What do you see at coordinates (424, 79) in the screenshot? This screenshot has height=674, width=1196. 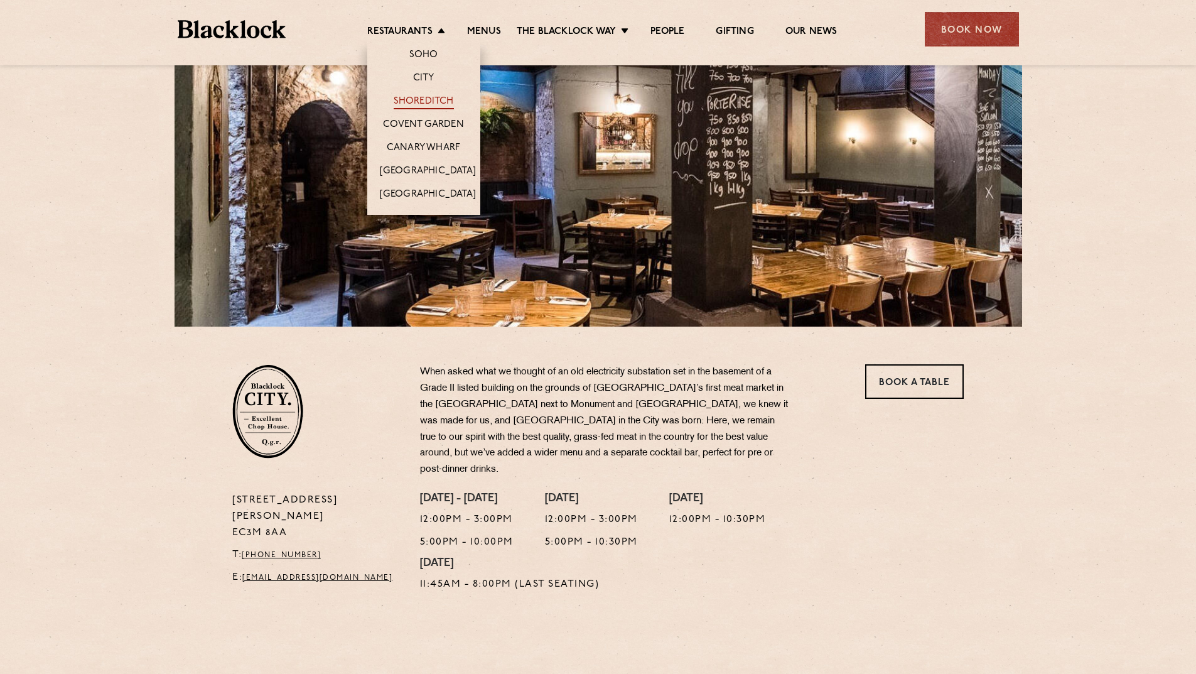 I see `a: City` at bounding box center [424, 79].